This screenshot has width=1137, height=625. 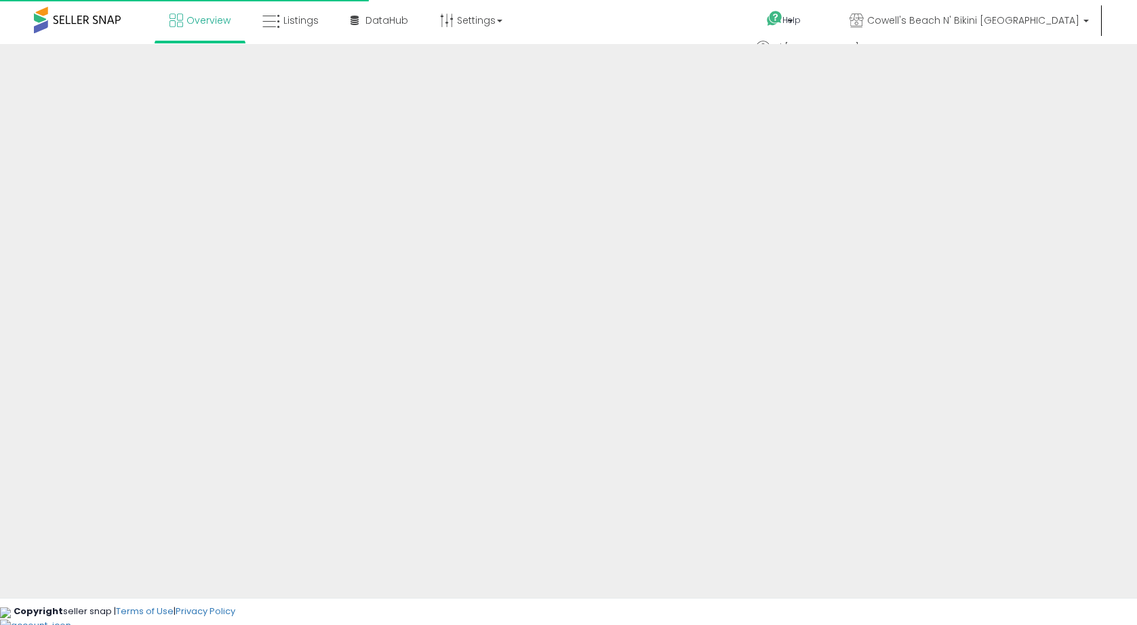 I want to click on span: DataHub, so click(x=387, y=20).